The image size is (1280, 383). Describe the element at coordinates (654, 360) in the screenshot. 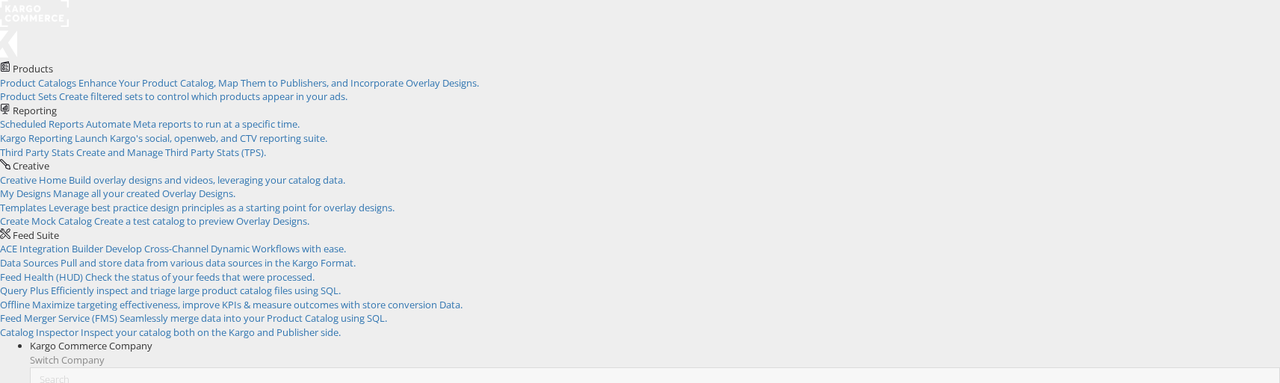

I see `div: Switch Company` at that location.